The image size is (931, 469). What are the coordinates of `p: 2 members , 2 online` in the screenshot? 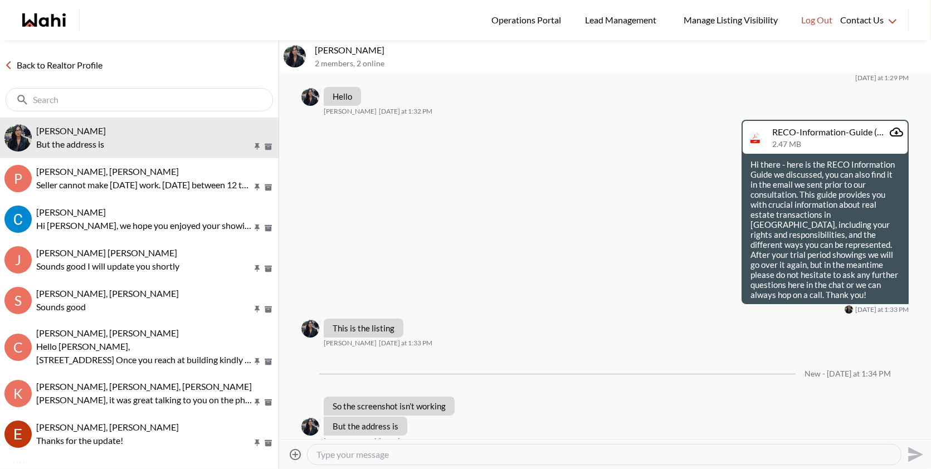 It's located at (621, 64).